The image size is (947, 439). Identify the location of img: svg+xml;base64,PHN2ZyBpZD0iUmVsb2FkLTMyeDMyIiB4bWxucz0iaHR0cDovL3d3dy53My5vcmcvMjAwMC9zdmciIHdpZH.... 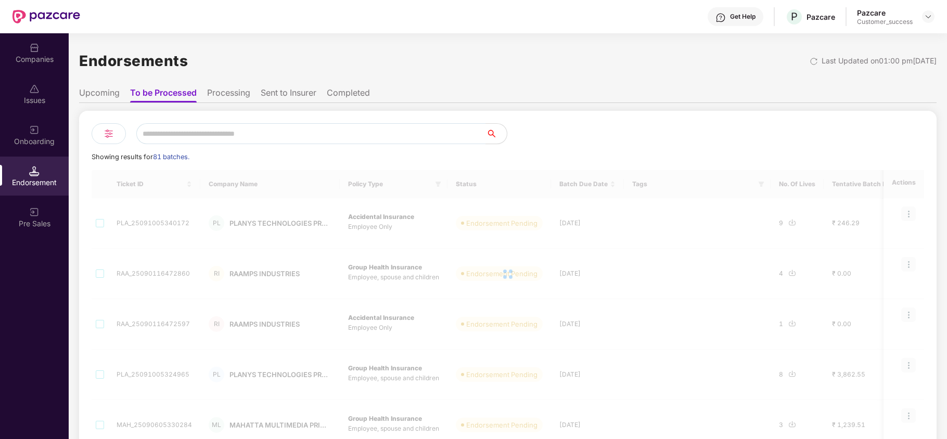
(814, 61).